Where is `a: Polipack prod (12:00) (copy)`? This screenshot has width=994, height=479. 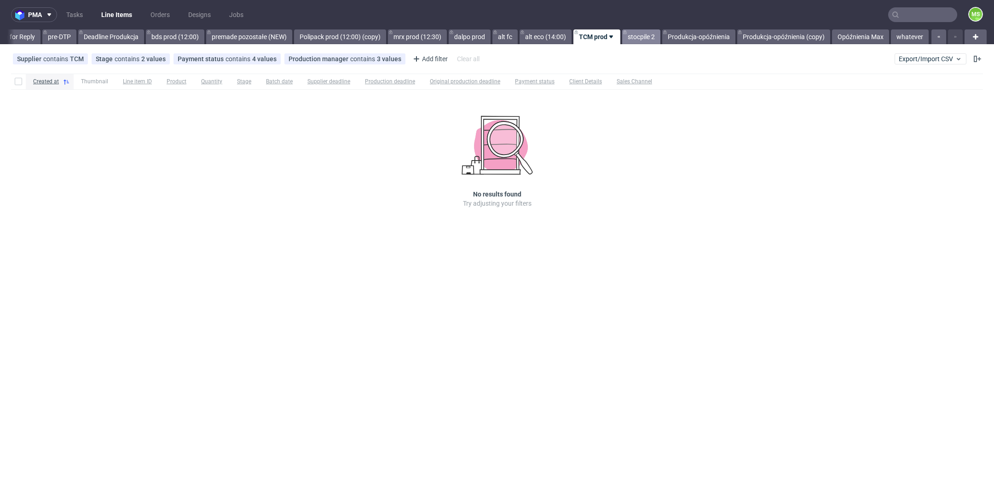
a: Polipack prod (12:00) (copy) is located at coordinates (340, 37).